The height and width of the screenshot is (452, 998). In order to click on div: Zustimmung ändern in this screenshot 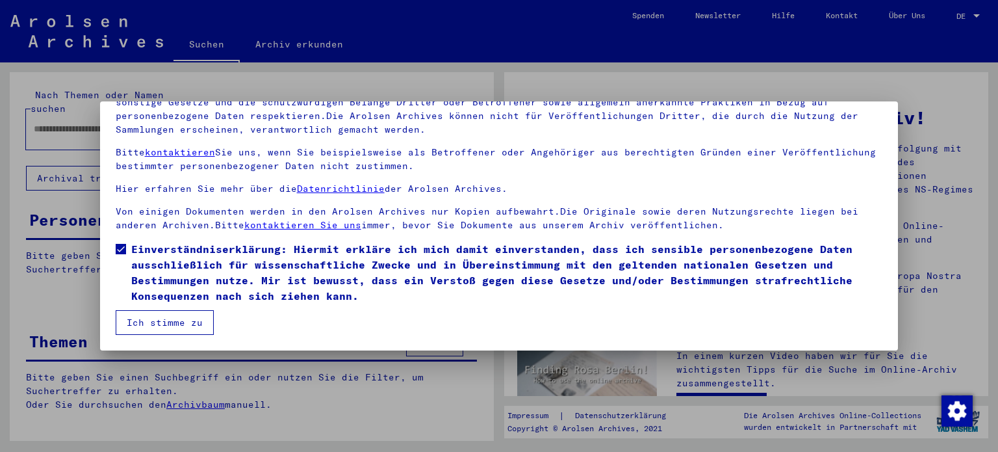, I will do `click(956, 410)`.